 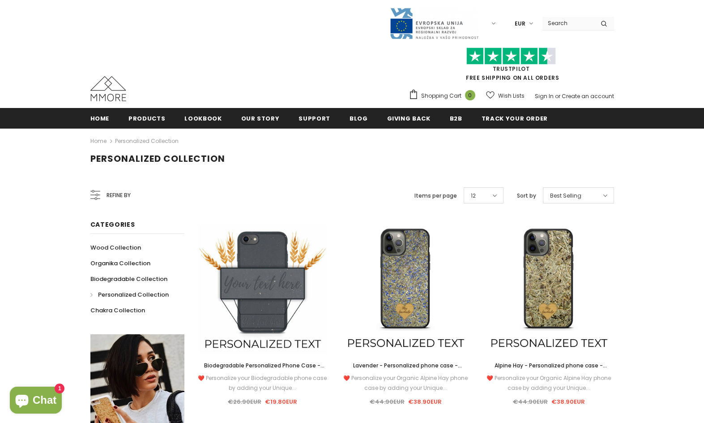 What do you see at coordinates (115, 247) in the screenshot?
I see `span: Wood Collection` at bounding box center [115, 247].